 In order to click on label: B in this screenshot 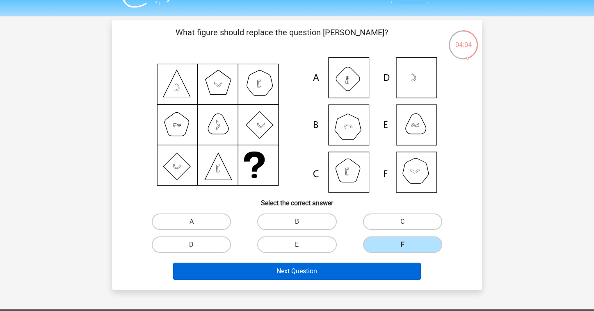, I will do `click(297, 222)`.